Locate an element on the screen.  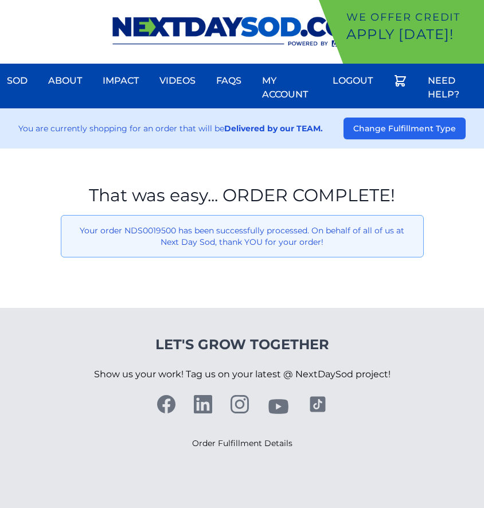
strong: Delivered by our TEAM. is located at coordinates (273, 128).